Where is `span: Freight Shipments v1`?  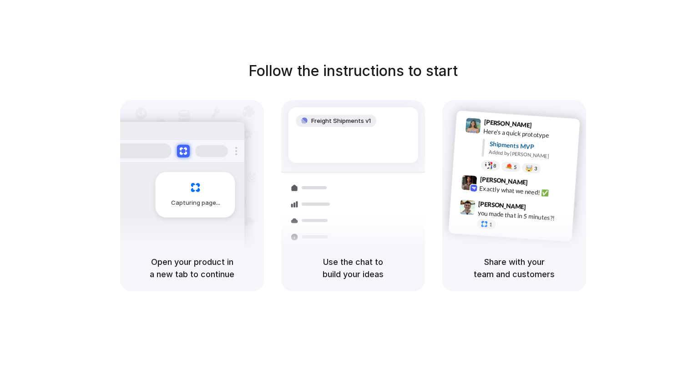
span: Freight Shipments v1 is located at coordinates (341, 121).